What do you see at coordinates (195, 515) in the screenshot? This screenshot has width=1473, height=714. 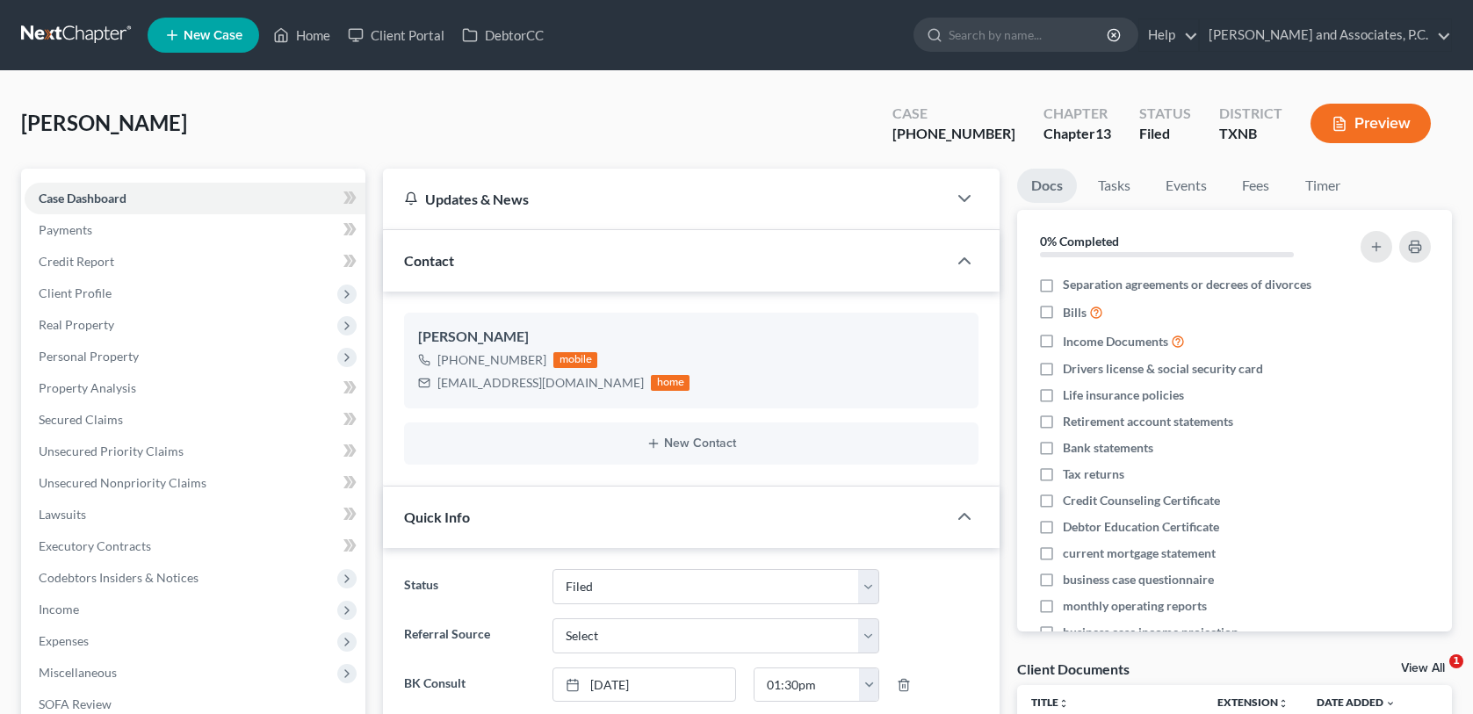 I see `a: Lawsuits` at bounding box center [195, 515].